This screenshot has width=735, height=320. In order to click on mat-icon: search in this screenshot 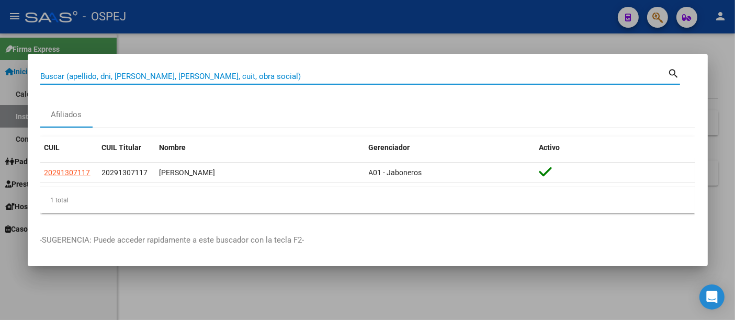, I will do `click(674, 73)`.